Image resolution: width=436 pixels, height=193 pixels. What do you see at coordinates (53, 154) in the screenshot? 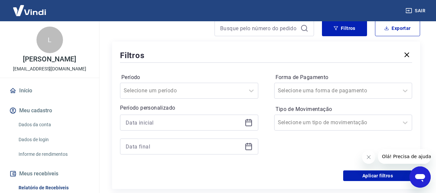
I see `a: Informe de rendimentos` at bounding box center [53, 154].